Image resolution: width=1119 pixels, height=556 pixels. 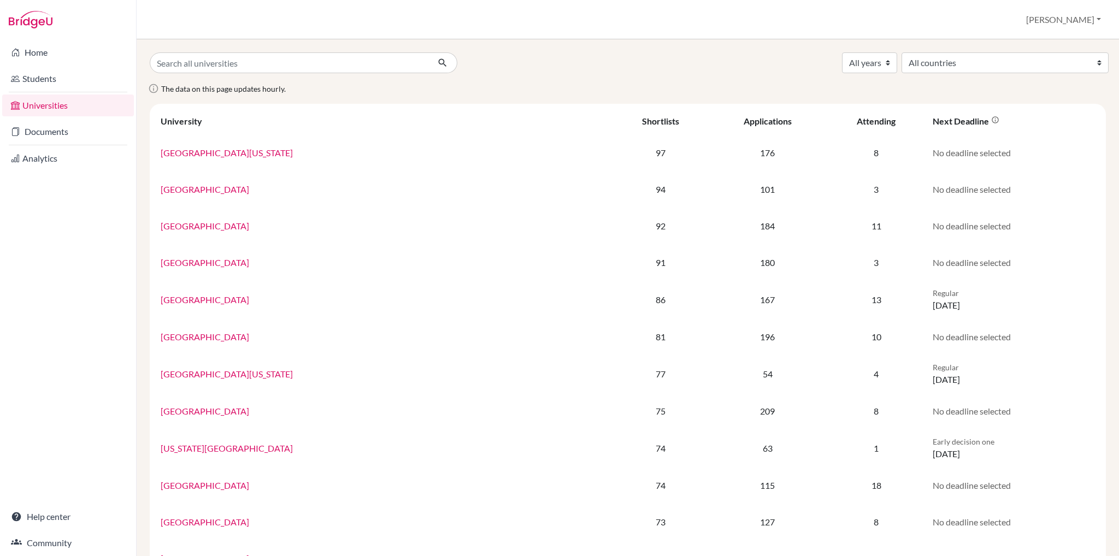 What do you see at coordinates (660, 262) in the screenshot?
I see `td: 91` at bounding box center [660, 262].